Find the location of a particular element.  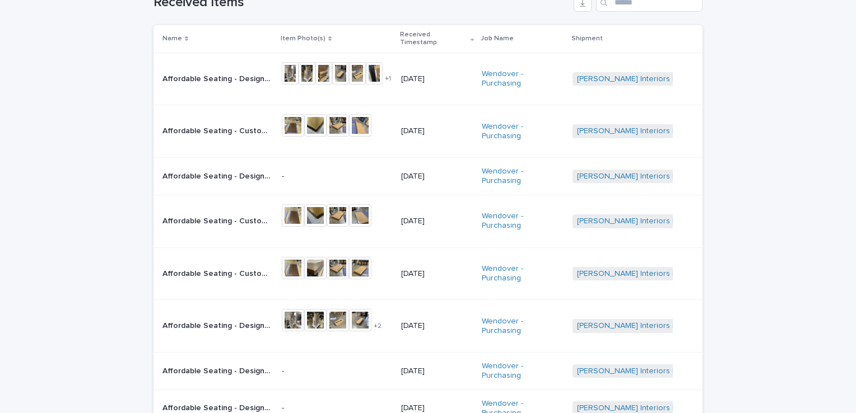

p: Received Timestamp is located at coordinates (433, 39).